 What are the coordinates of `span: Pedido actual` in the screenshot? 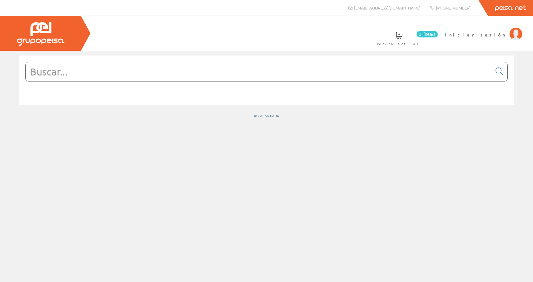 It's located at (399, 44).